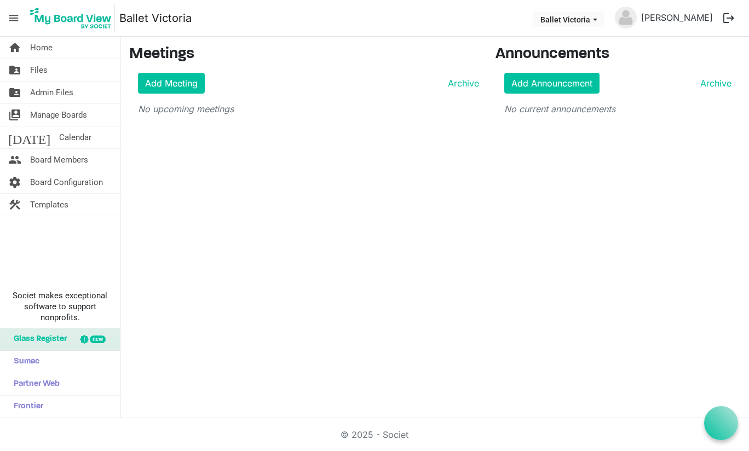  I want to click on span: Calendar, so click(75, 137).